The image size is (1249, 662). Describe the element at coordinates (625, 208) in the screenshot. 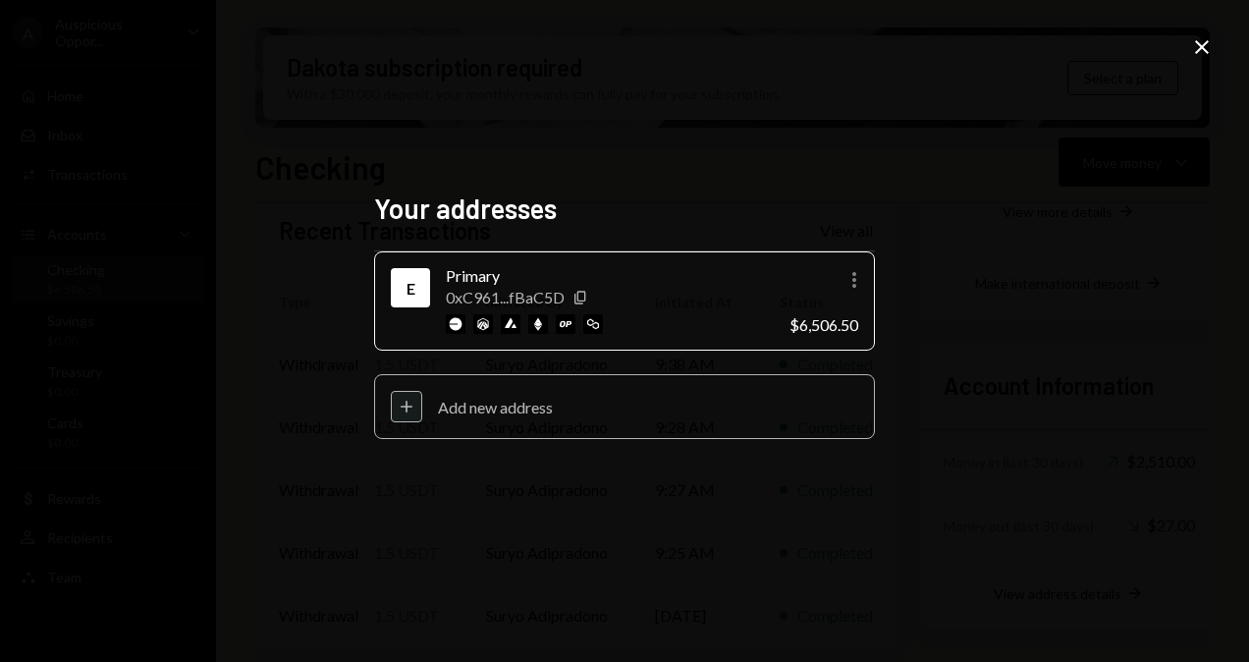

I see `h2: Your addresses` at that location.